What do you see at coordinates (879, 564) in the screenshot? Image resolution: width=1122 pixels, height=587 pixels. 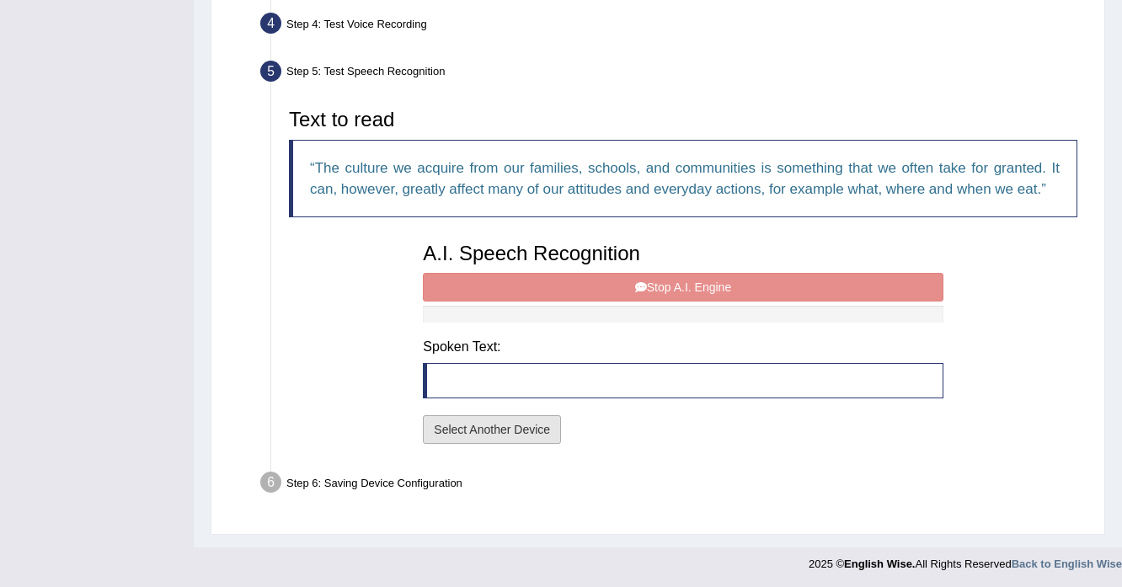 I see `strong: English Wise.` at bounding box center [879, 564].